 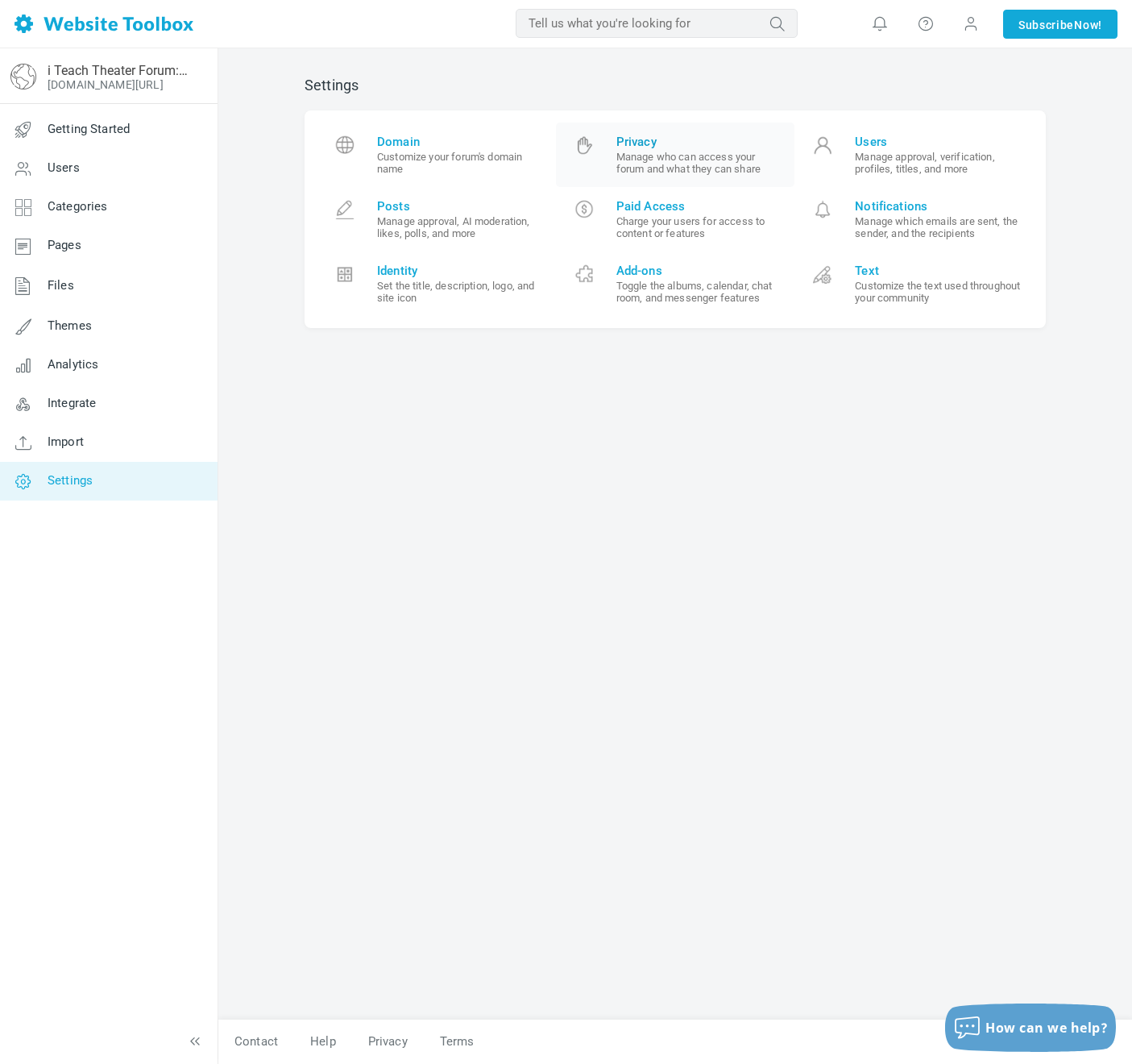 I want to click on a: Help, so click(x=323, y=1042).